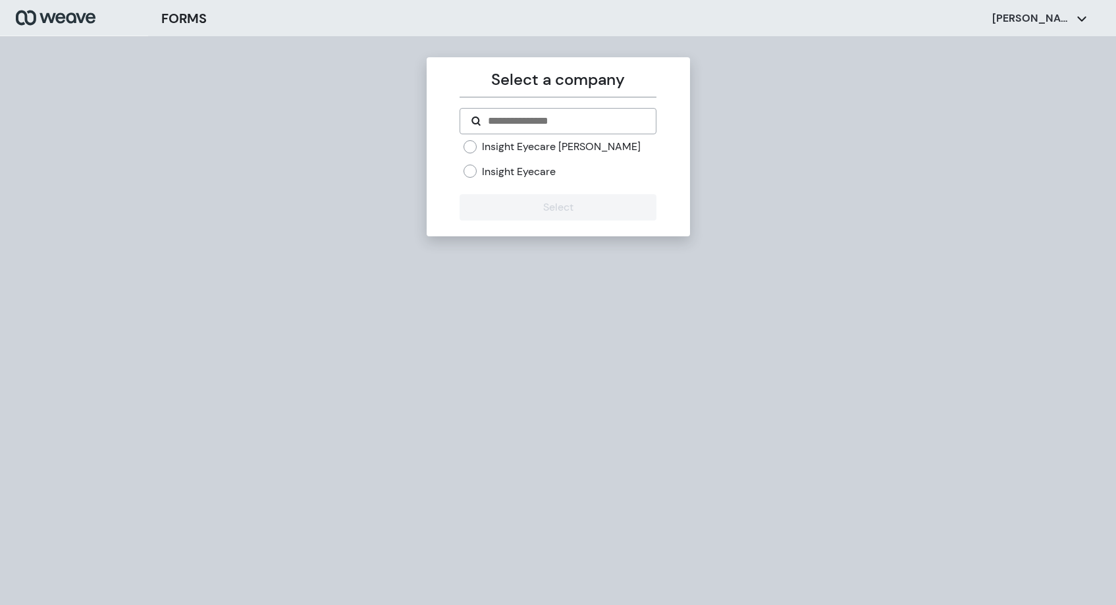  Describe the element at coordinates (558, 207) in the screenshot. I see `button: Select` at that location.